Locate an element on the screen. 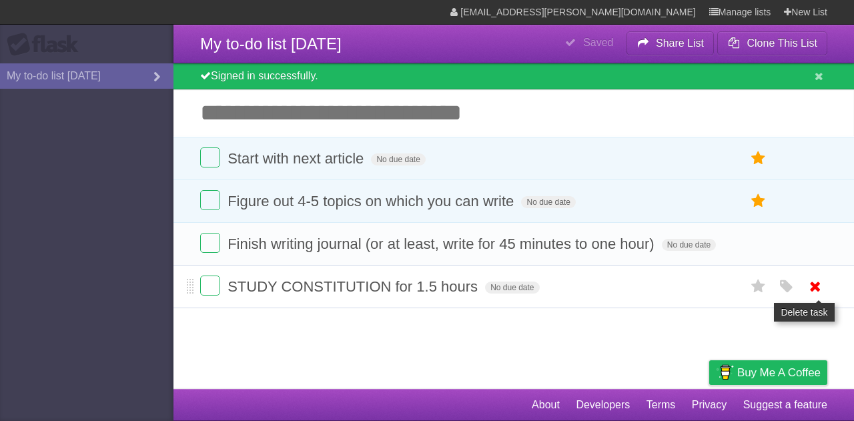 The image size is (854, 421). span: Start with next article is located at coordinates (297, 158).